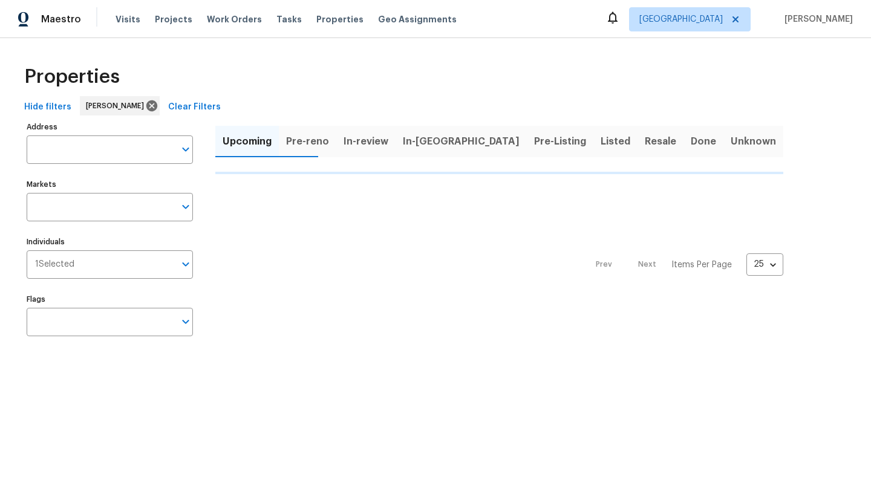 This screenshot has width=871, height=491. What do you see at coordinates (194, 107) in the screenshot?
I see `span: Clear Filters` at bounding box center [194, 107].